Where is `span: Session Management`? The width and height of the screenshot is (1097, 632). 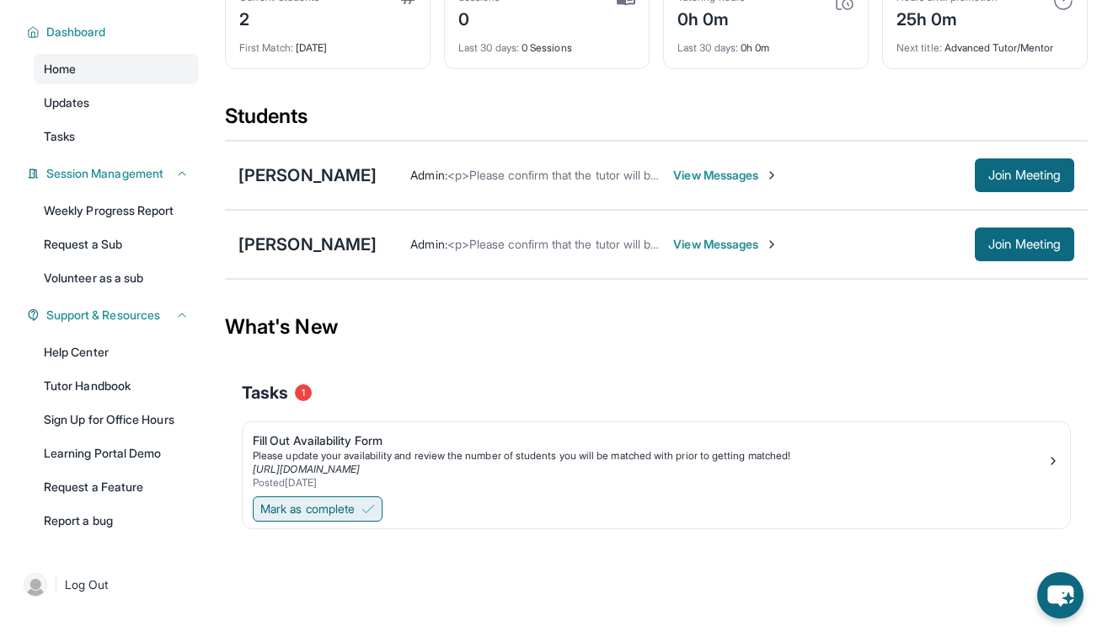 span: Session Management is located at coordinates (104, 174).